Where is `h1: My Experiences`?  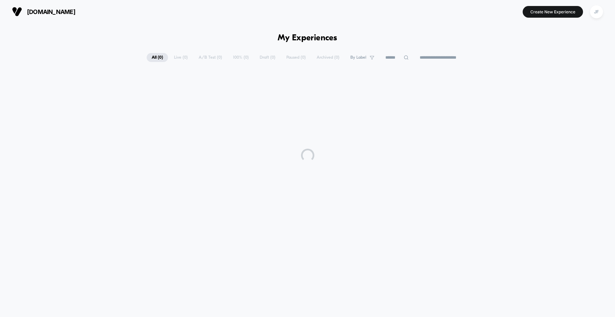 h1: My Experiences is located at coordinates (307, 38).